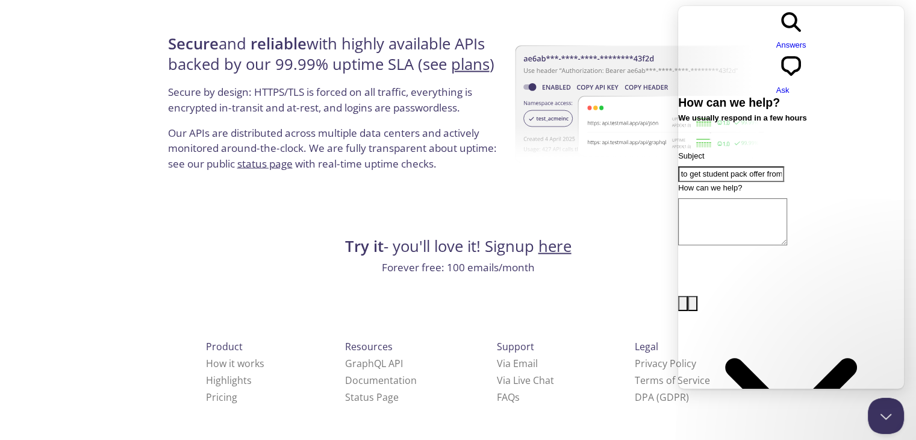 This screenshot has width=916, height=440. I want to click on p: Forever free: 100 emails/month, so click(458, 267).